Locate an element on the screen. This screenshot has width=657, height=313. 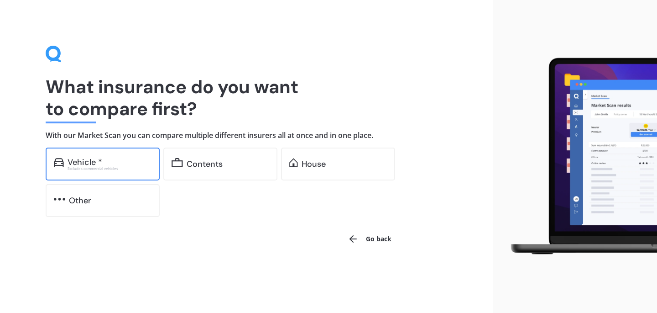
div: Excludes commercial vehicles is located at coordinates (110, 168).